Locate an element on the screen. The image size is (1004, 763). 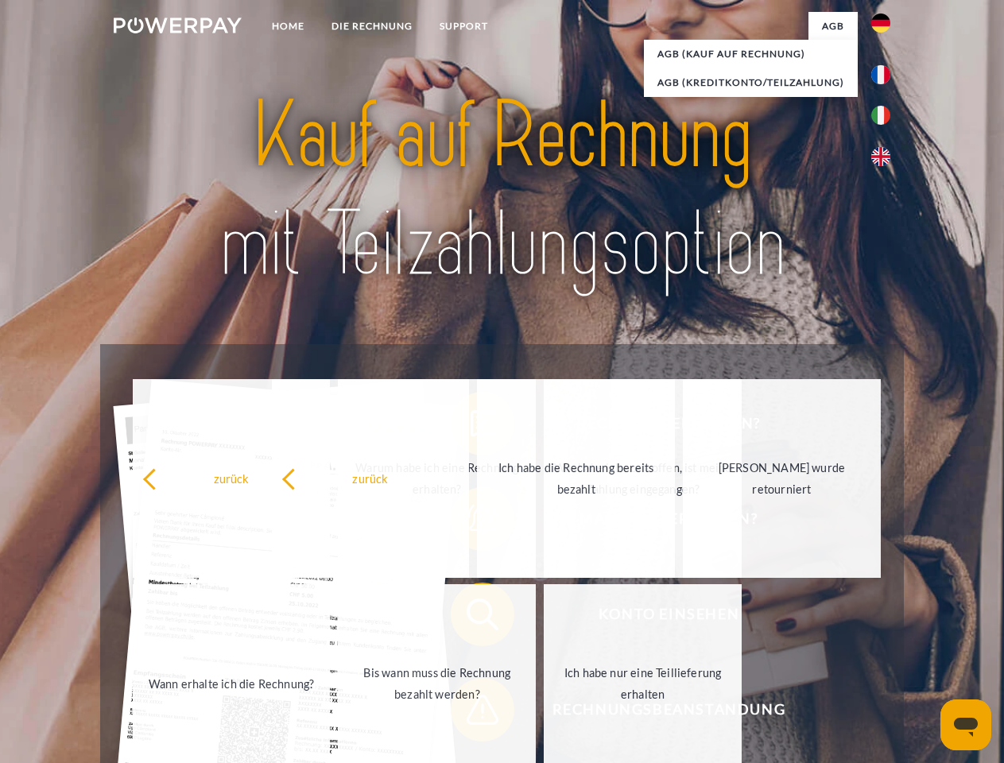
a: DIE RECHNUNG is located at coordinates (372, 26).